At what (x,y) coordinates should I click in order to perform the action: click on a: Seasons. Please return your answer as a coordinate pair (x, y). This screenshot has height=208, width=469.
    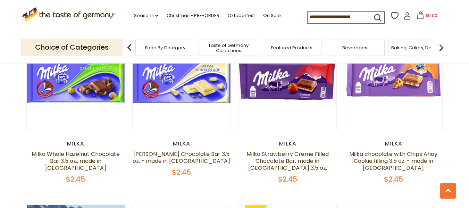
    Looking at the image, I should click on (146, 16).